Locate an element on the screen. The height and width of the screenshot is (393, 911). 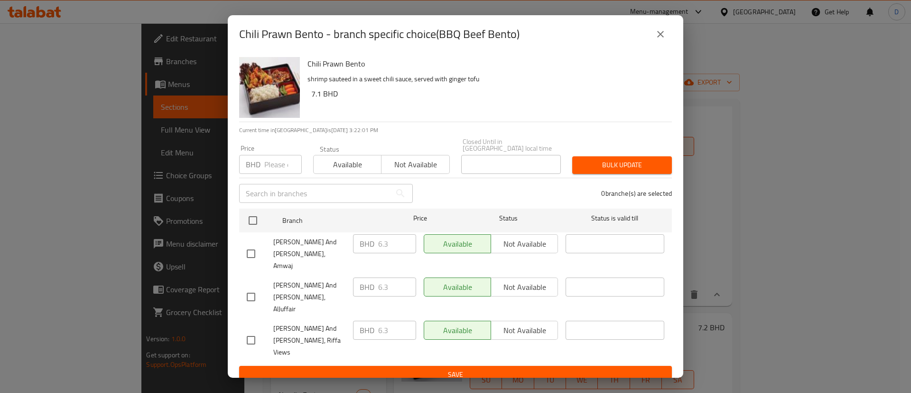
span: Price is located at coordinates (420, 218).